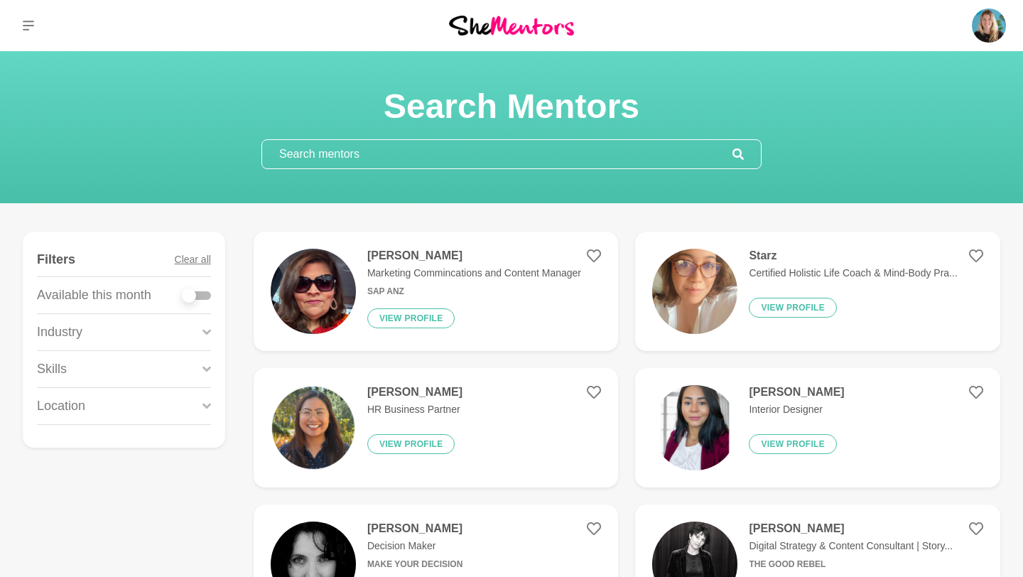 The height and width of the screenshot is (577, 1023). What do you see at coordinates (415, 409) in the screenshot?
I see `p: HR Business Partner` at bounding box center [415, 409].